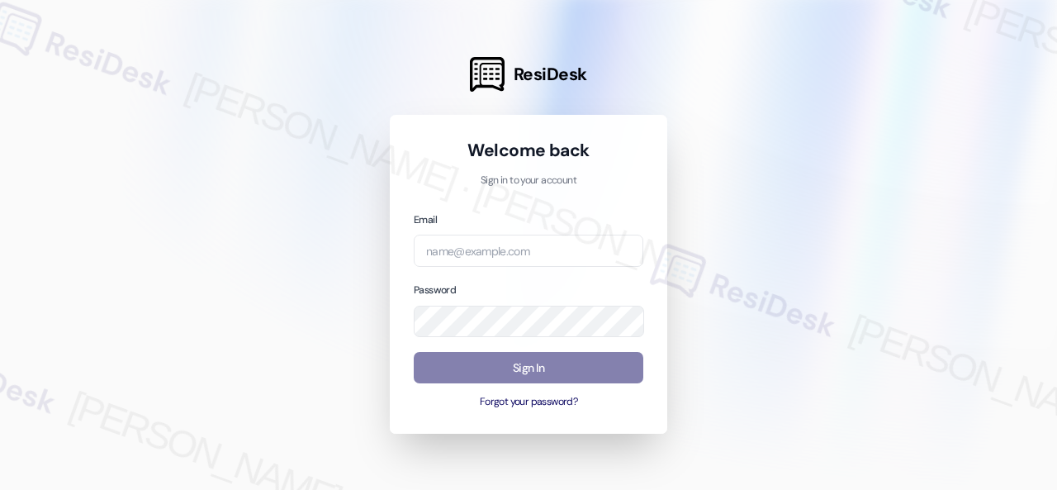  I want to click on label: Email, so click(425, 220).